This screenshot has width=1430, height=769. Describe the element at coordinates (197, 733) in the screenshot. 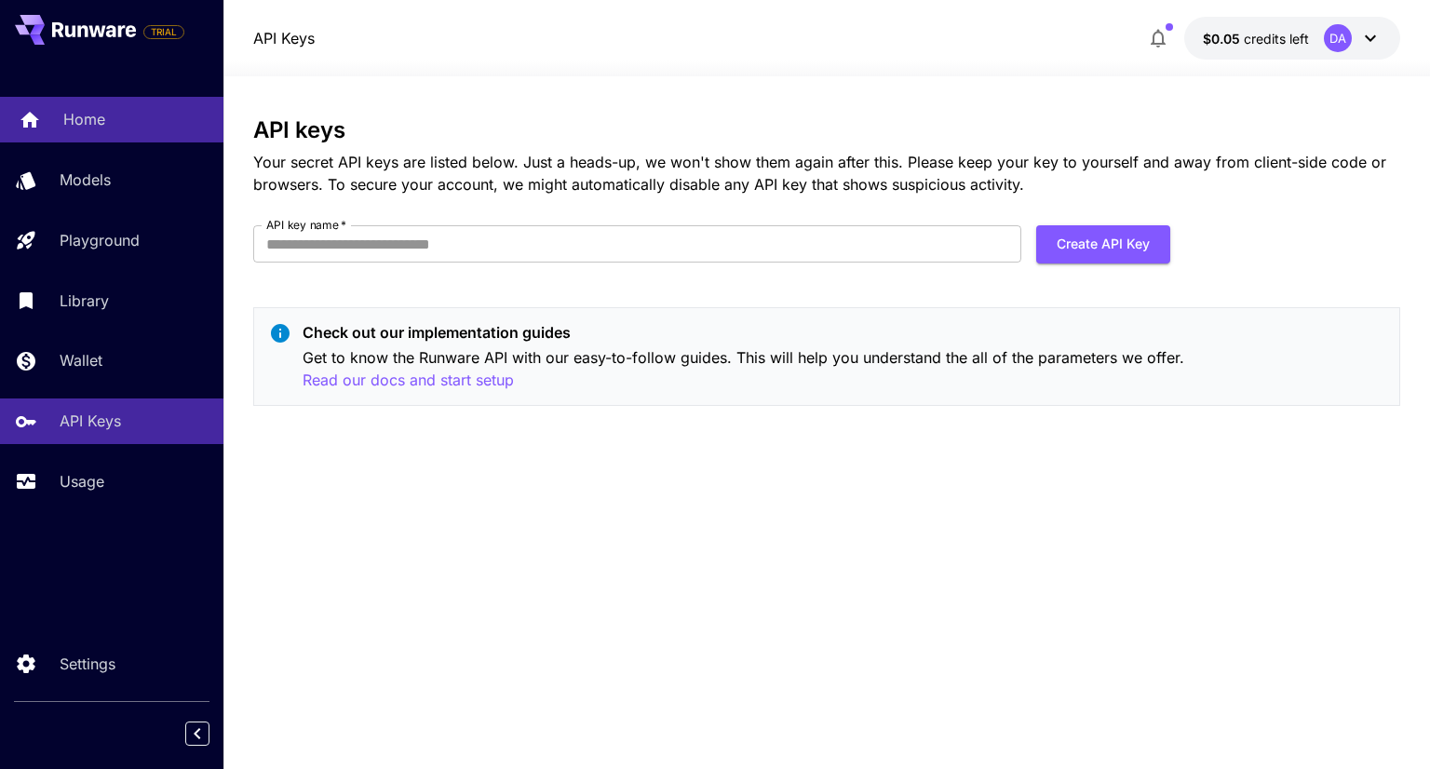

I see `button: Collapse sidebar` at that location.